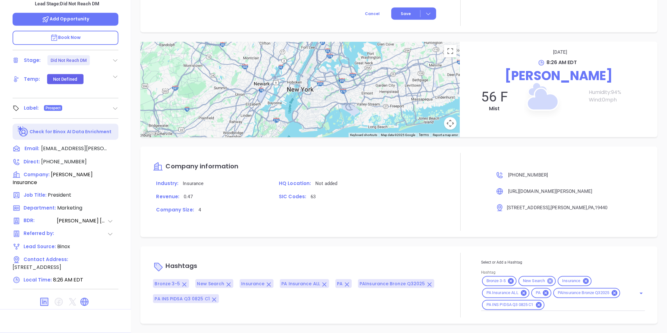  I want to click on span: Direct :, so click(32, 161).